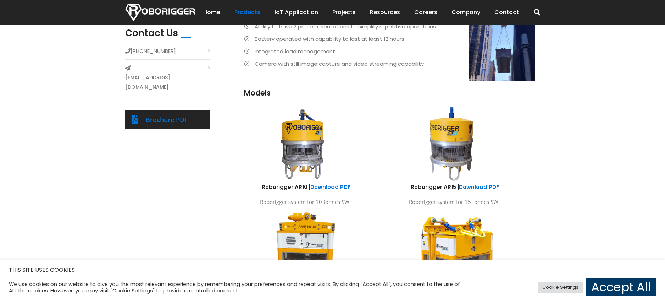 The image size is (665, 303). I want to click on li: Battery operated with capability to last at least 12 hours, so click(390, 39).